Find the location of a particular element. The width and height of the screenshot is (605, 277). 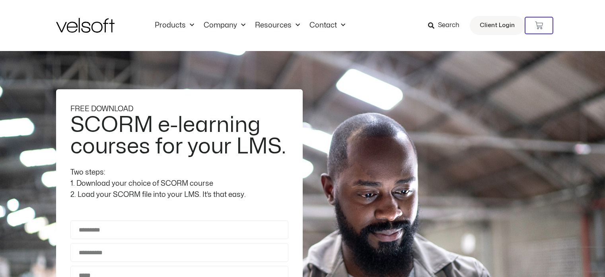

a: ResourcesMenu Toggle is located at coordinates (277, 25).